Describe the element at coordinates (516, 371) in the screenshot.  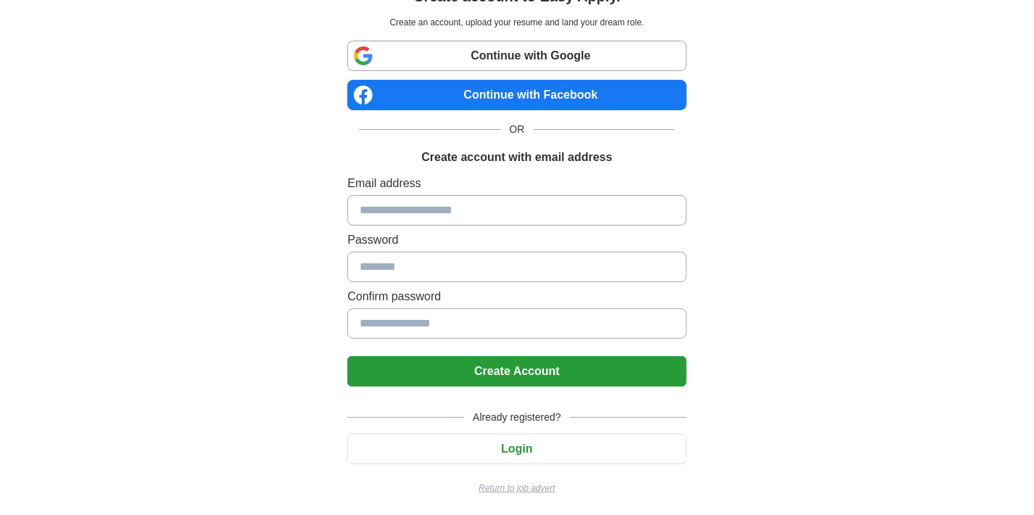
I see `button: Create Account` at that location.